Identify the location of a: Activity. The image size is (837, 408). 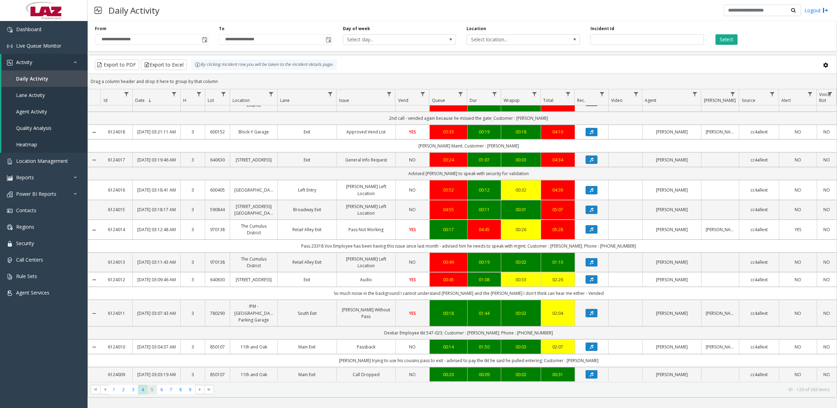
(44, 62).